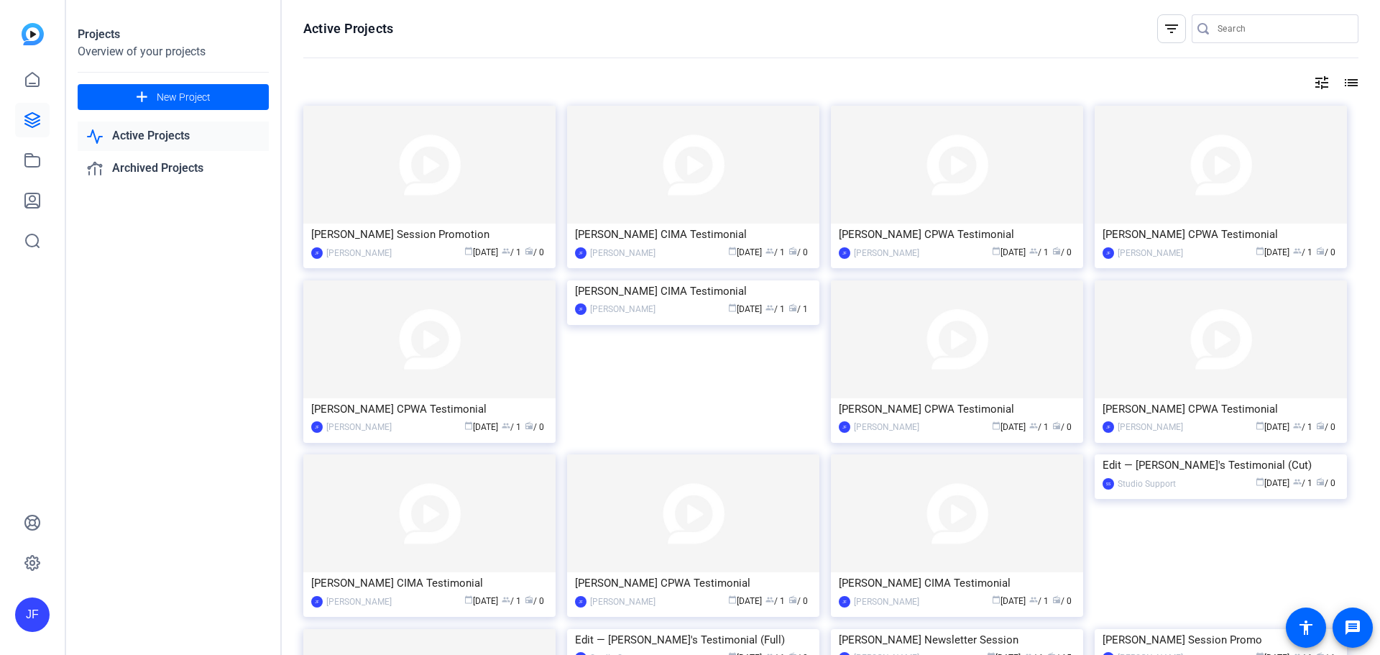 The height and width of the screenshot is (655, 1380). Describe the element at coordinates (173, 52) in the screenshot. I see `div: Overview of your projects` at that location.